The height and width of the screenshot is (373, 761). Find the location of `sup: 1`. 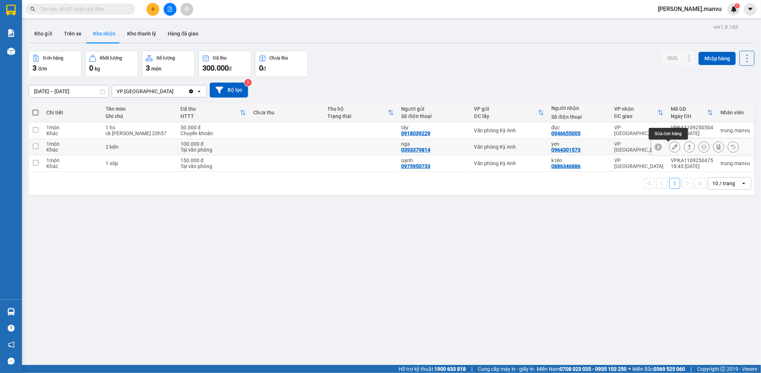

sup: 1 is located at coordinates (738, 6).